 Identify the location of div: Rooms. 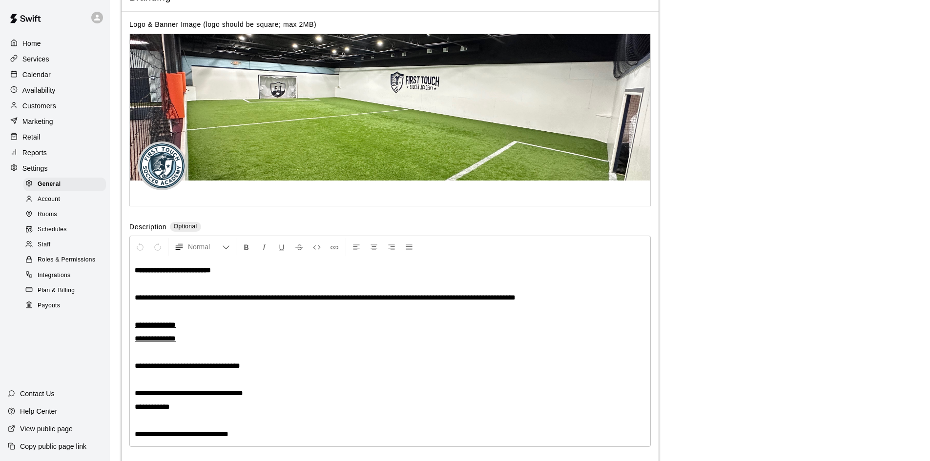
(64, 215).